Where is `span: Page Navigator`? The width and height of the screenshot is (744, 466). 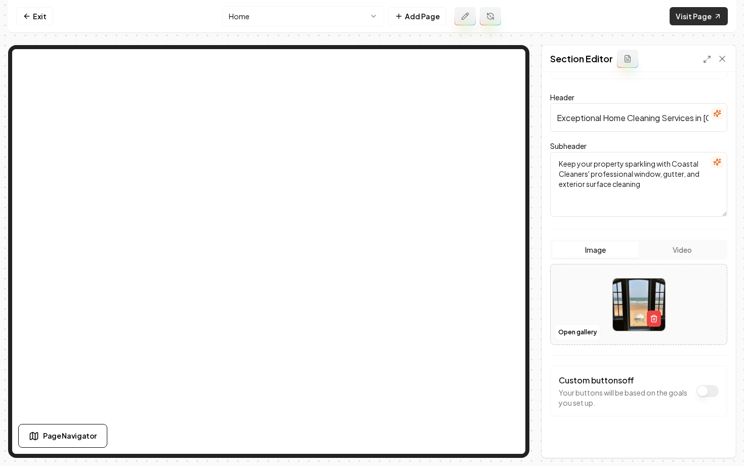
span: Page Navigator is located at coordinates (70, 435).